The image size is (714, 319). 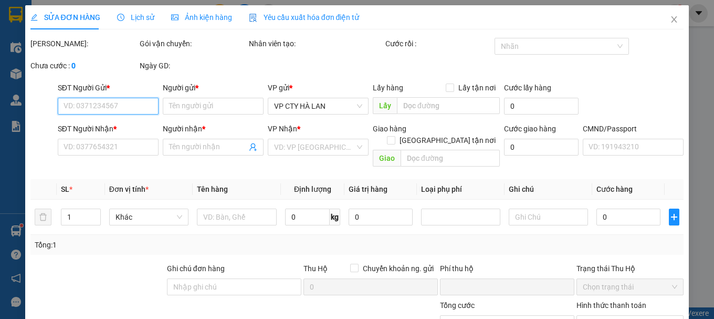 What do you see at coordinates (541, 147) in the screenshot?
I see `input: Cước giao hàng` at bounding box center [541, 147].